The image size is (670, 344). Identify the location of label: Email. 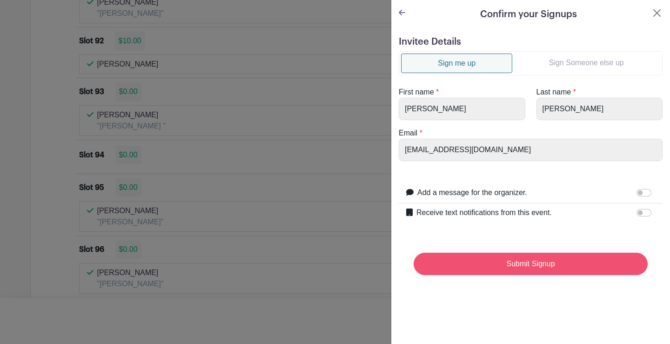
(408, 133).